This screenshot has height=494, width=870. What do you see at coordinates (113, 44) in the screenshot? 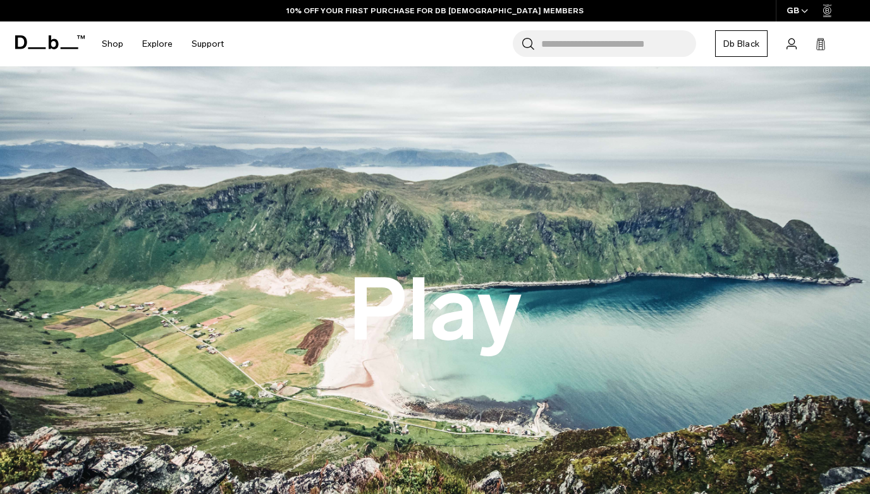
I see `a: Shop` at bounding box center [113, 44].